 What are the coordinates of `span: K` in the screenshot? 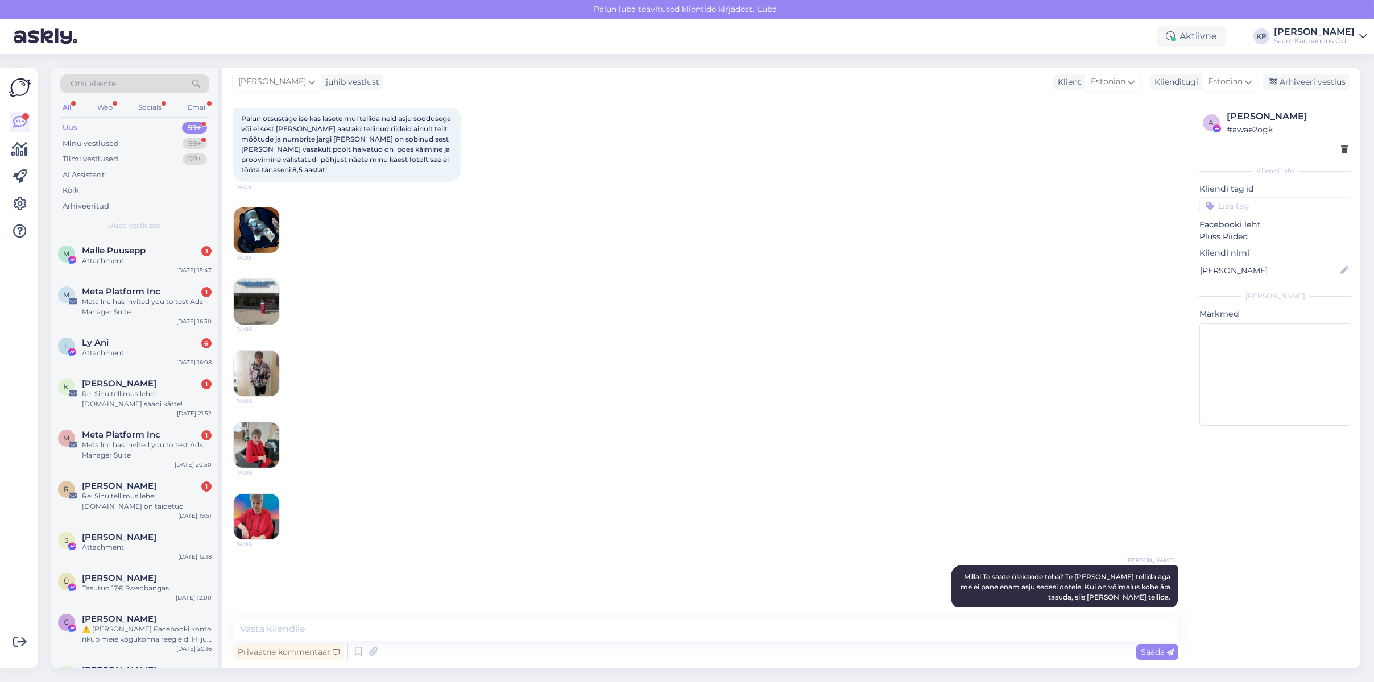 It's located at (67, 387).